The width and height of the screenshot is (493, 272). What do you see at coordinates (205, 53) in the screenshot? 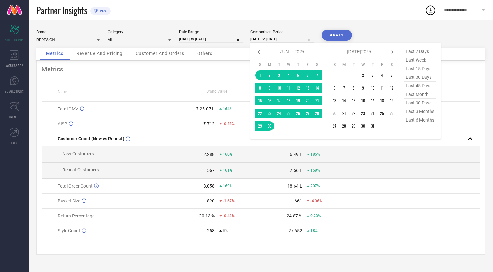
I see `span: Others` at bounding box center [205, 53].